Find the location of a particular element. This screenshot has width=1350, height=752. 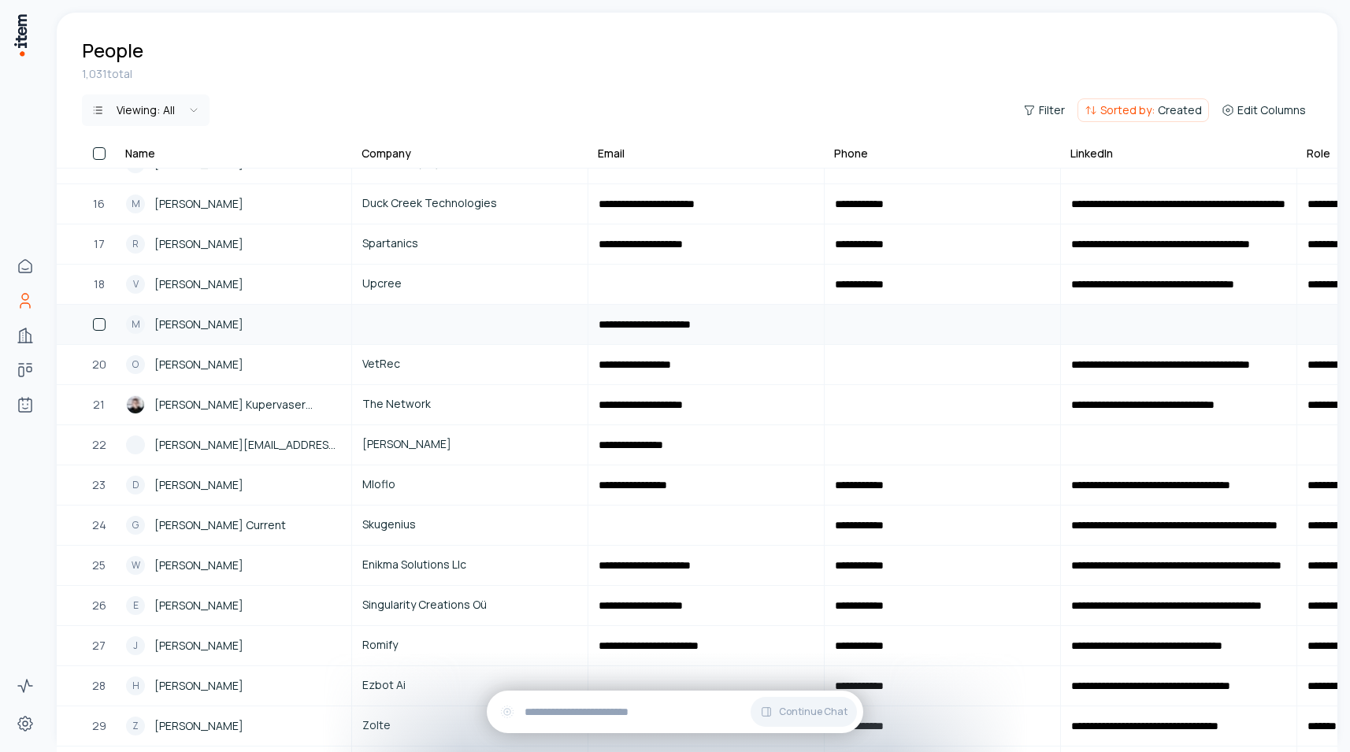

span: Edit Columns is located at coordinates (1271, 110).